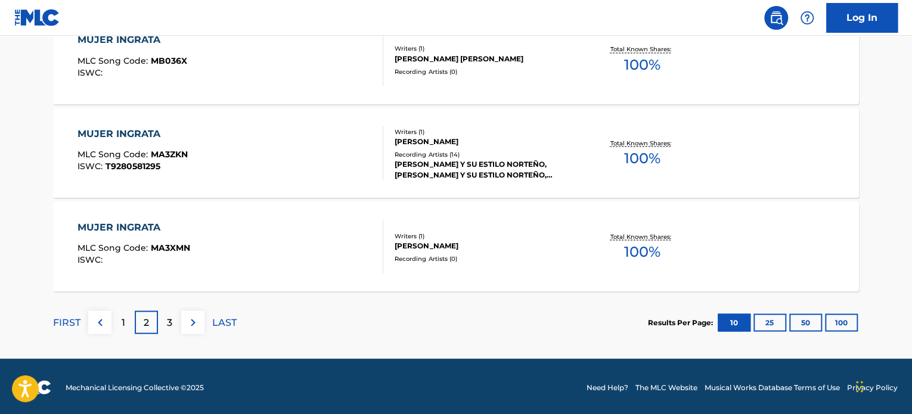 The width and height of the screenshot is (912, 414). Describe the element at coordinates (682, 323) in the screenshot. I see `p: Results Per Page:` at that location.